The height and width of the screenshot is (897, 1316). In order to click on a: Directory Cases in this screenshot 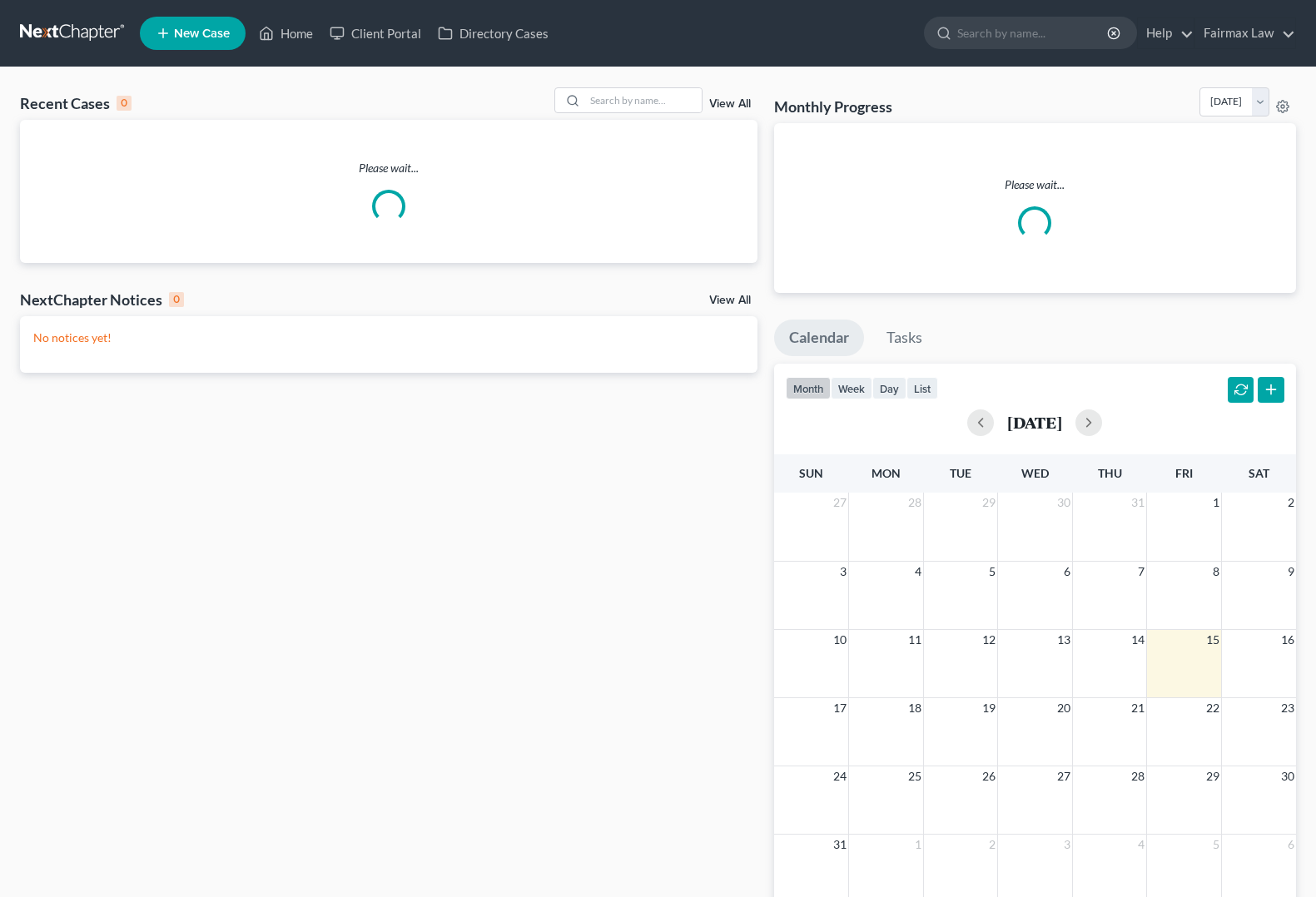, I will do `click(493, 34)`.